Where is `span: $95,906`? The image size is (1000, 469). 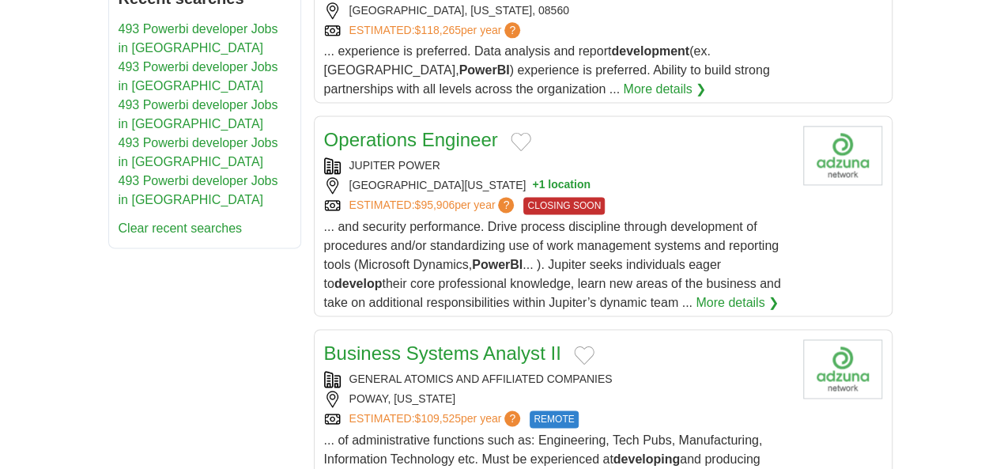 span: $95,906 is located at coordinates (434, 205).